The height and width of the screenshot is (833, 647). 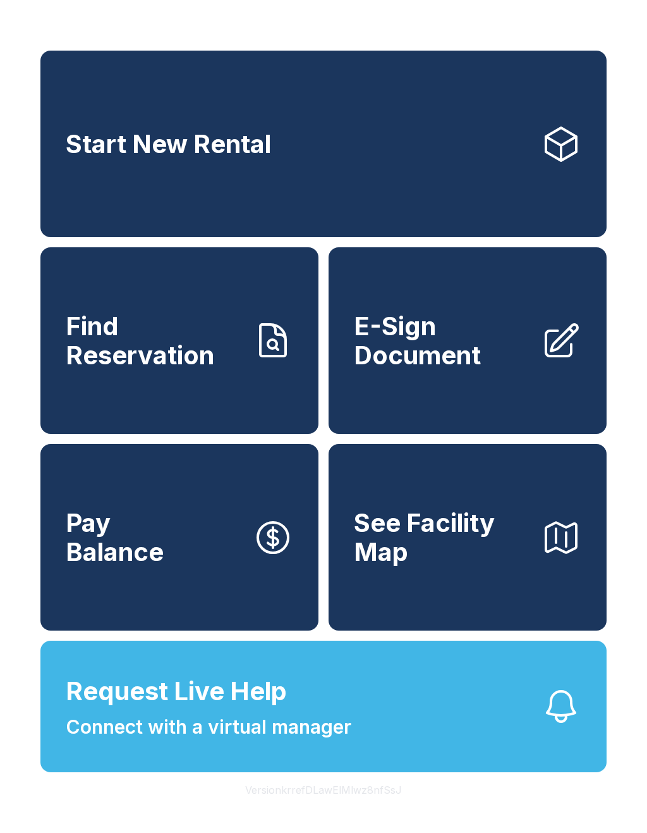 I want to click on a: Find Reservation, so click(x=180, y=340).